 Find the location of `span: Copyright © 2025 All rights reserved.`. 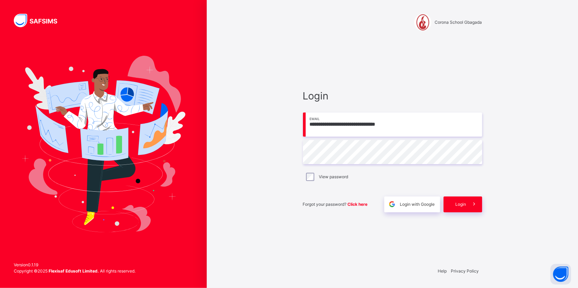

span: Copyright © 2025 All rights reserved. is located at coordinates (74, 271).